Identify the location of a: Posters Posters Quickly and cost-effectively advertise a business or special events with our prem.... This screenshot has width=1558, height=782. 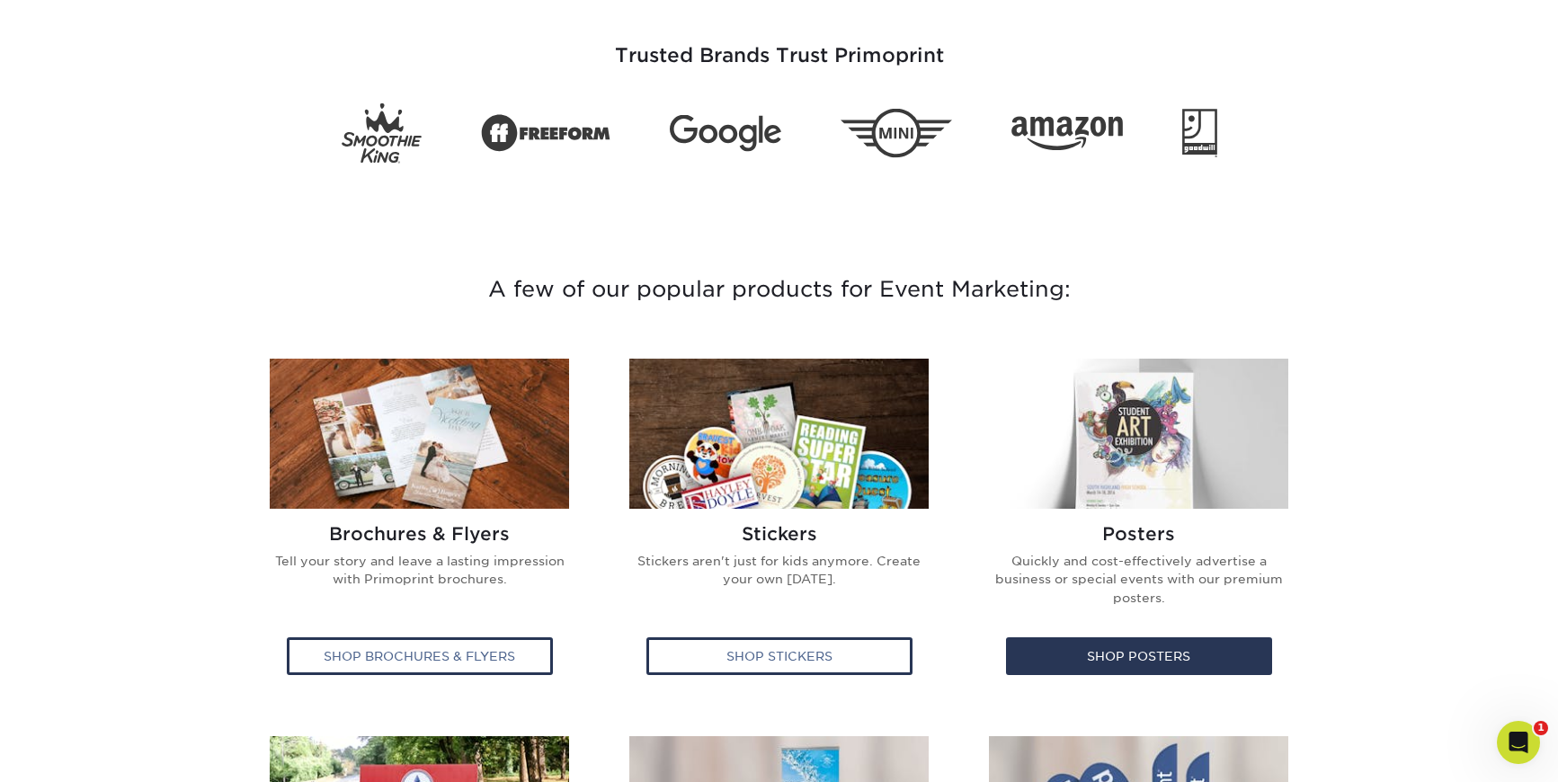
(1139, 526).